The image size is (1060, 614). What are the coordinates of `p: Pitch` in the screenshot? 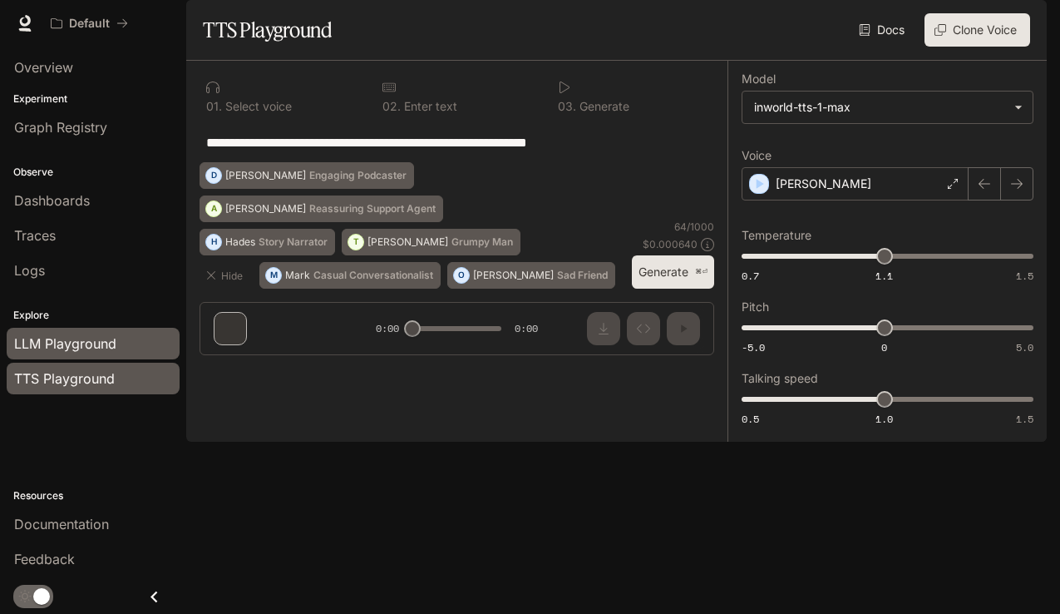 It's located at (755, 307).